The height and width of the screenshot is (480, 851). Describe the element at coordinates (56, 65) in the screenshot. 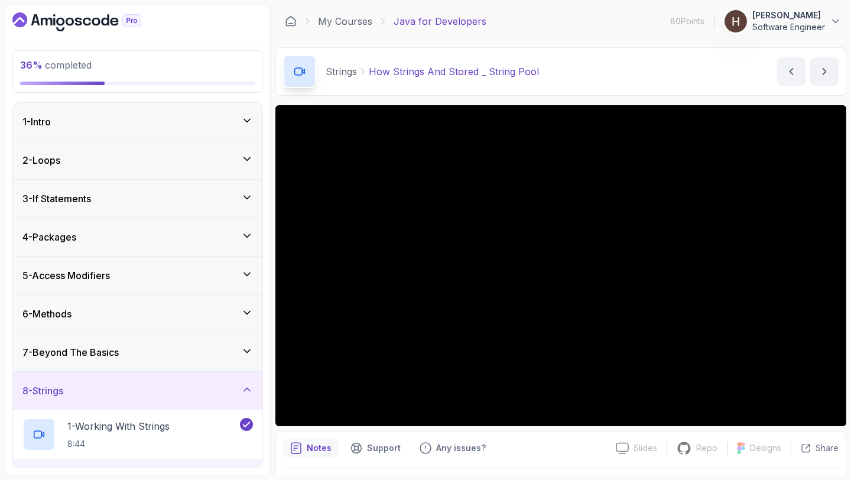

I see `span: completed` at that location.